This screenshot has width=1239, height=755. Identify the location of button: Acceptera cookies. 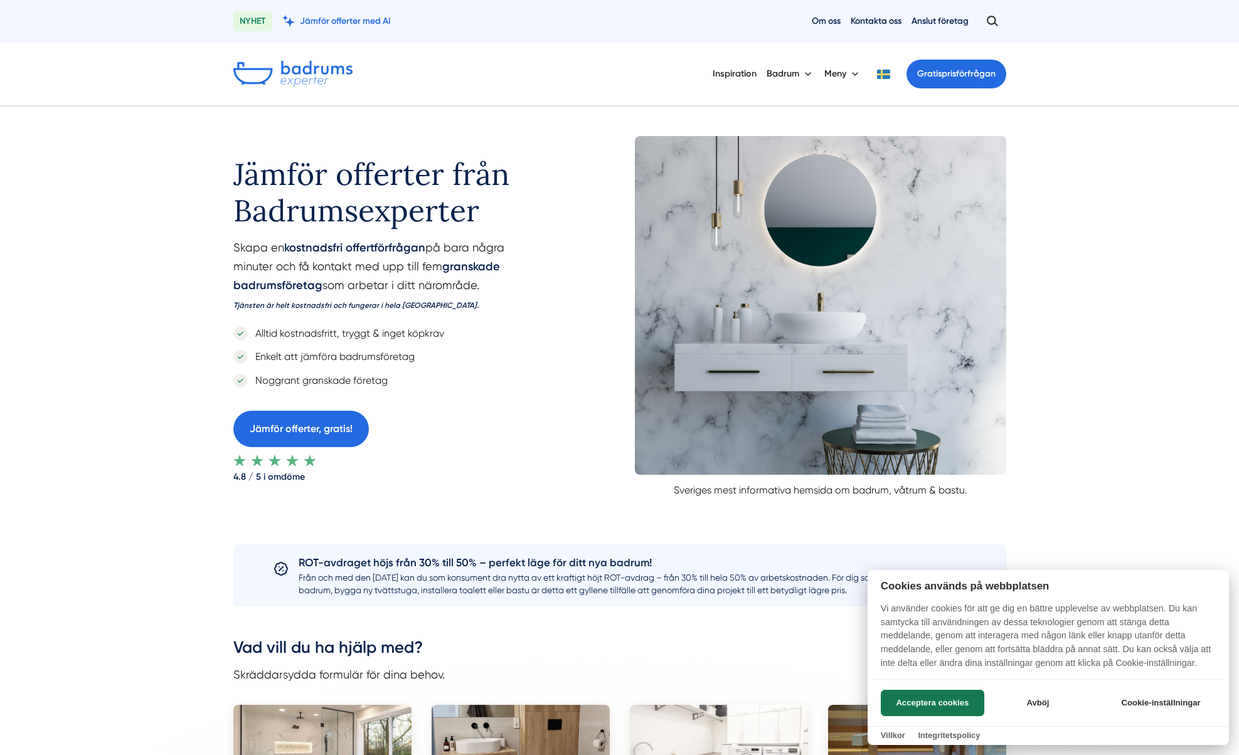
(932, 703).